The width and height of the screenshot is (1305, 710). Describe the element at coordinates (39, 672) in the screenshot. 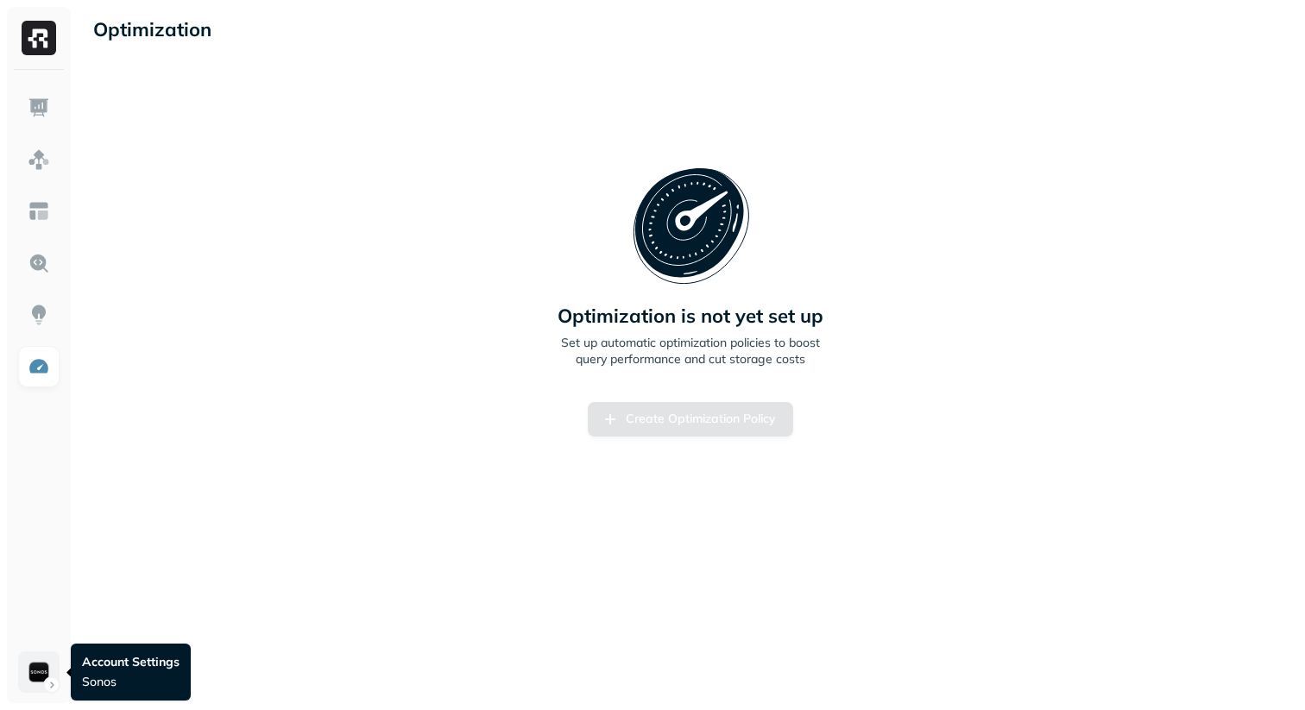

I see `img: Sonos` at that location.